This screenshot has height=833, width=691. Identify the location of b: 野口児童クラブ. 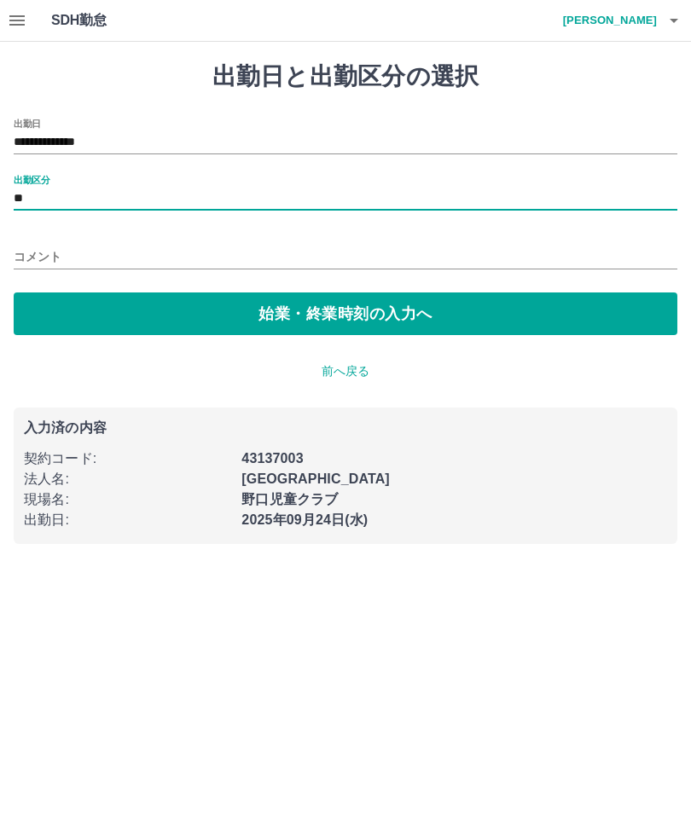
(289, 499).